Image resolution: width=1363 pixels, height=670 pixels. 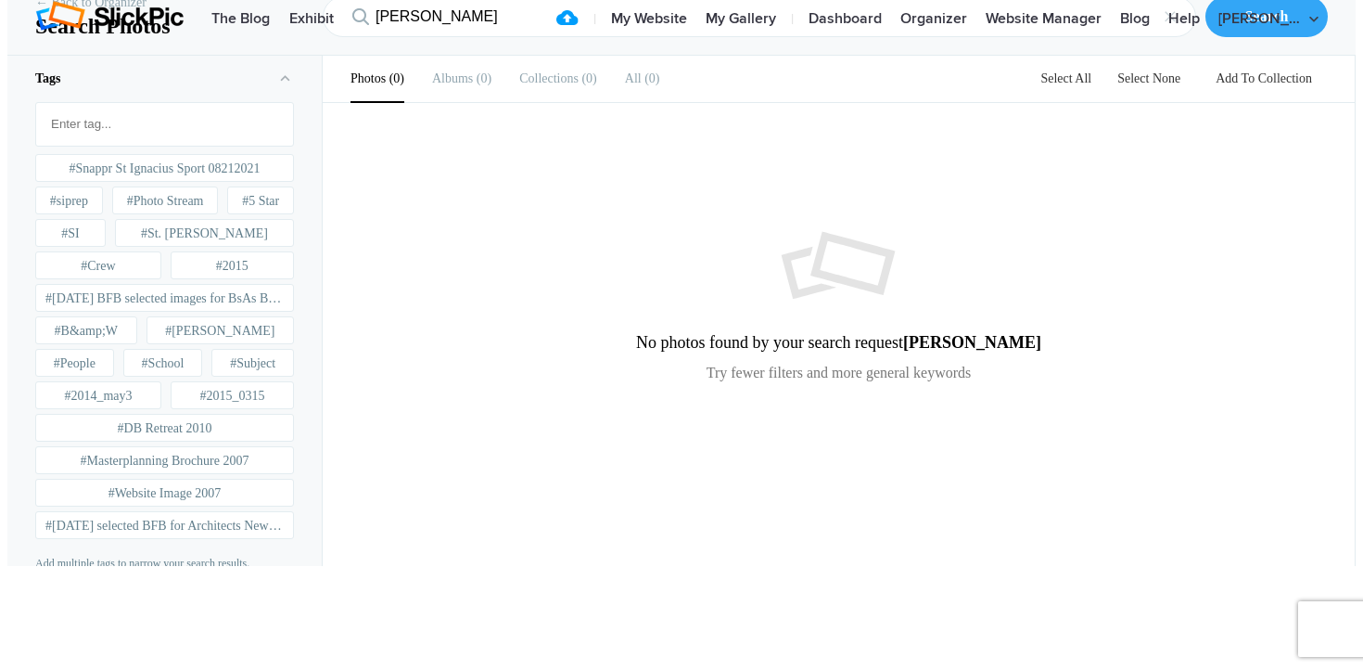 I want to click on span: #5 Star, so click(x=261, y=201).